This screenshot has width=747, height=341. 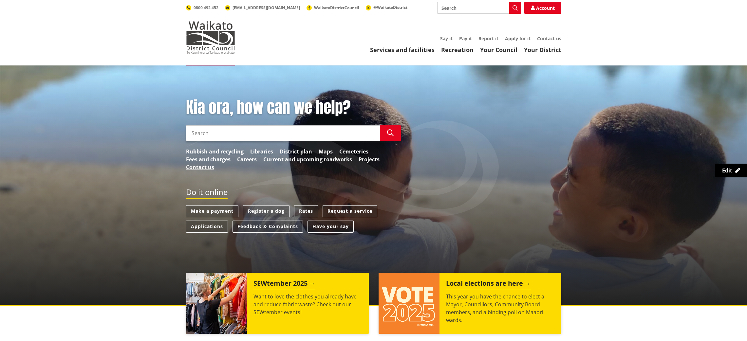 I want to click on a: Fees and charges, so click(x=208, y=160).